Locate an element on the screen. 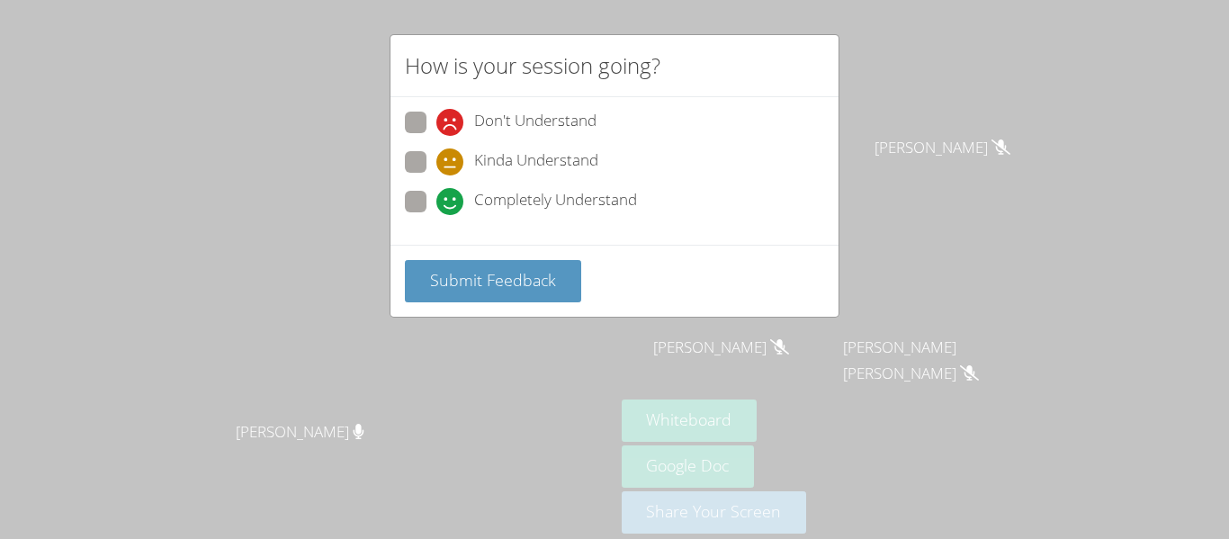 This screenshot has width=1229, height=539. h2: How is your session going? is located at coordinates (533, 66).